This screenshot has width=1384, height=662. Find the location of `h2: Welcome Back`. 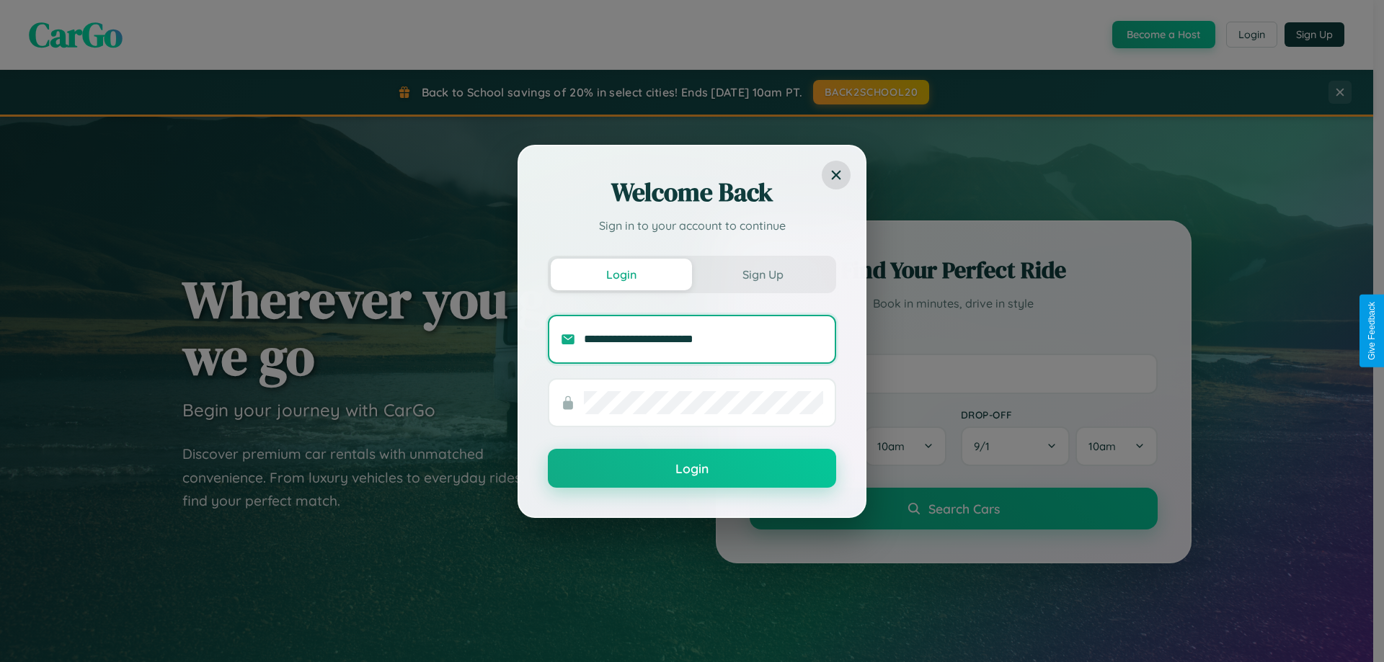

h2: Welcome Back is located at coordinates (692, 192).